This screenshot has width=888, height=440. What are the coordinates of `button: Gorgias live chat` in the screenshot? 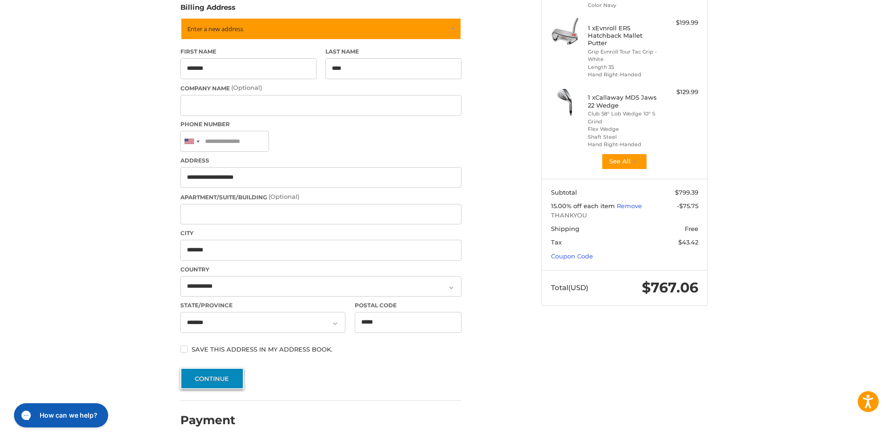 It's located at (52, 15).